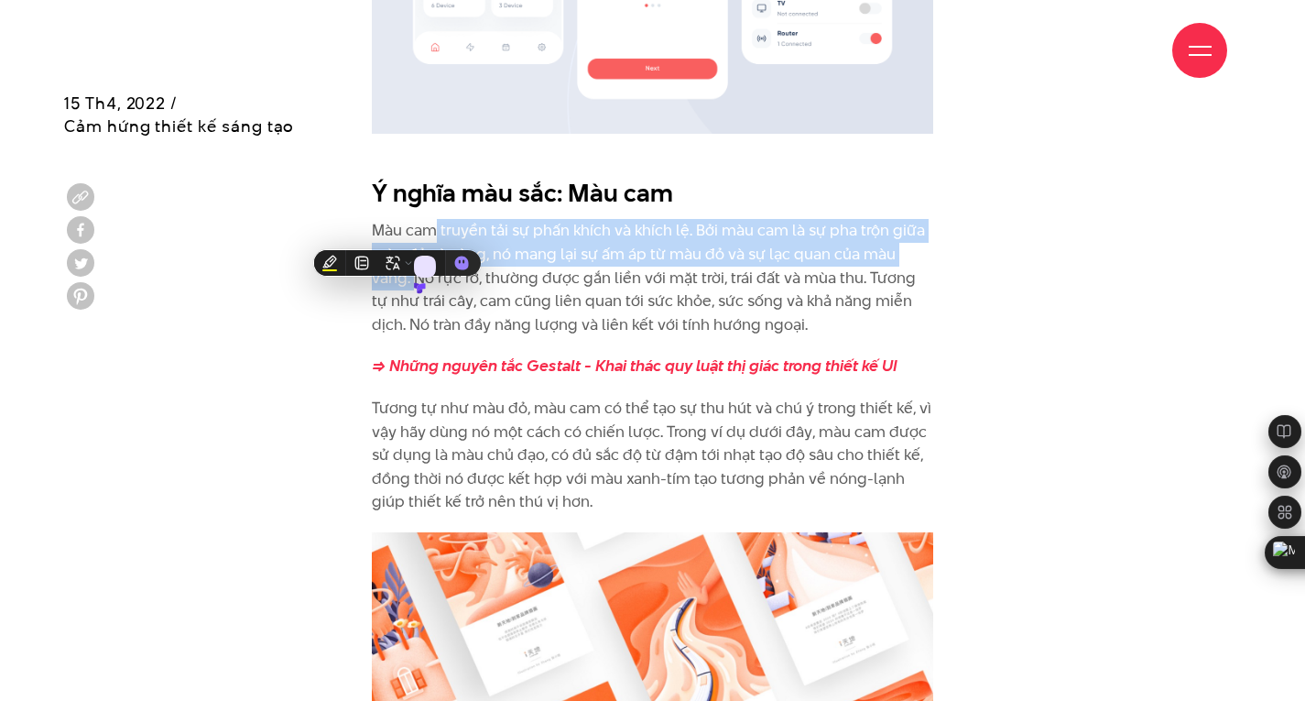 Image resolution: width=1305 pixels, height=701 pixels. What do you see at coordinates (635, 366) in the screenshot?
I see `a: => Những nguyên tắc Gestalt - Khai thác quy luật thị giác trong thiết kế UI` at bounding box center [635, 366].